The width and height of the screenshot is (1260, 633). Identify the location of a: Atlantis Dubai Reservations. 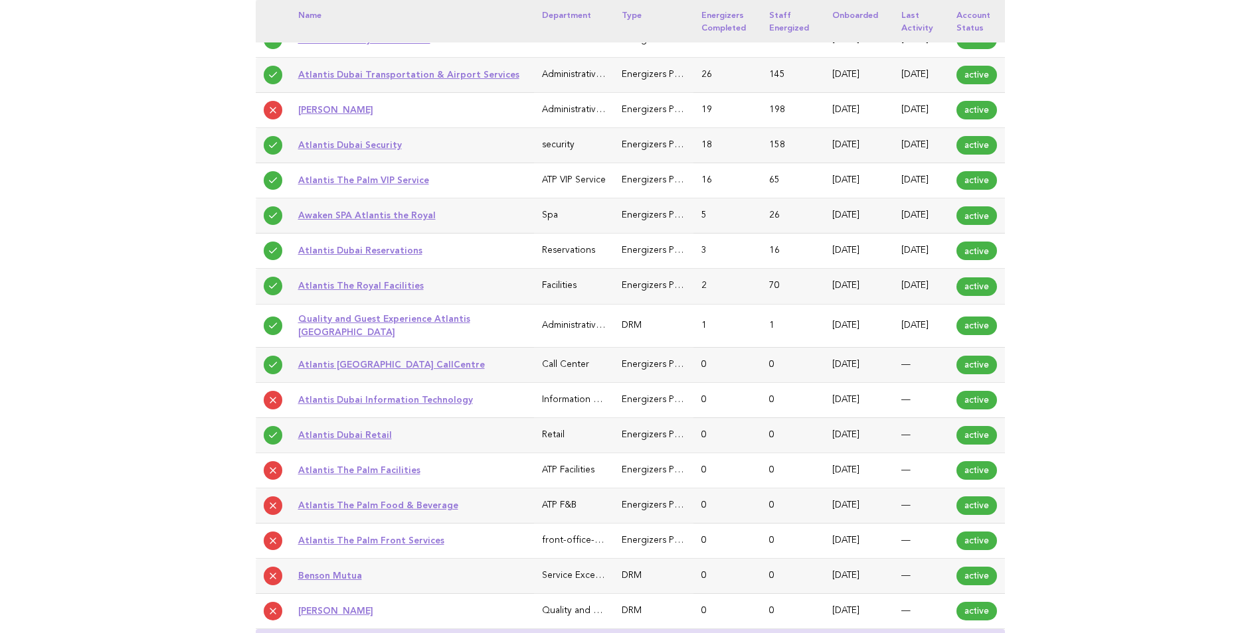
(360, 250).